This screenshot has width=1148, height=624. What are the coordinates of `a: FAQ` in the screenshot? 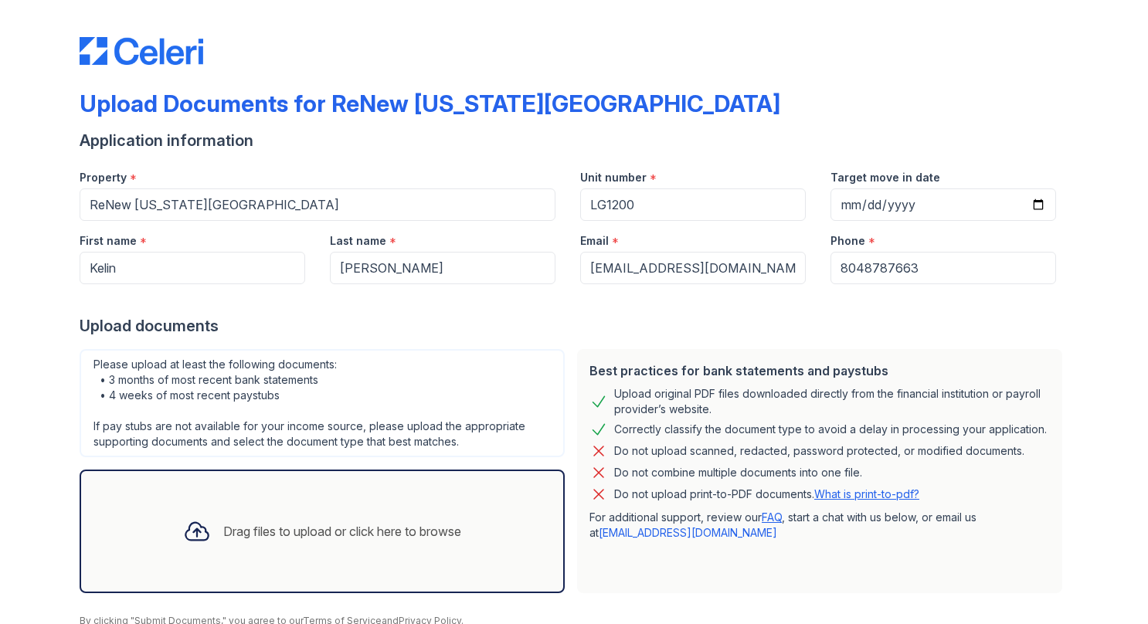 It's located at (772, 517).